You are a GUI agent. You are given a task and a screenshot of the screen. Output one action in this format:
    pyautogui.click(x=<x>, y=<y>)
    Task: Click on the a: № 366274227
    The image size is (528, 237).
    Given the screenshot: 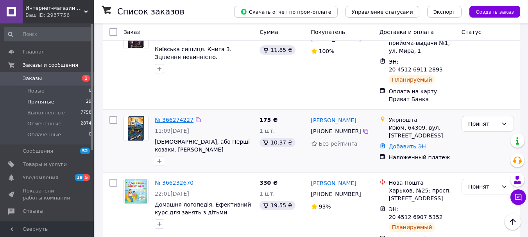 What is the action you would take?
    pyautogui.click(x=174, y=120)
    